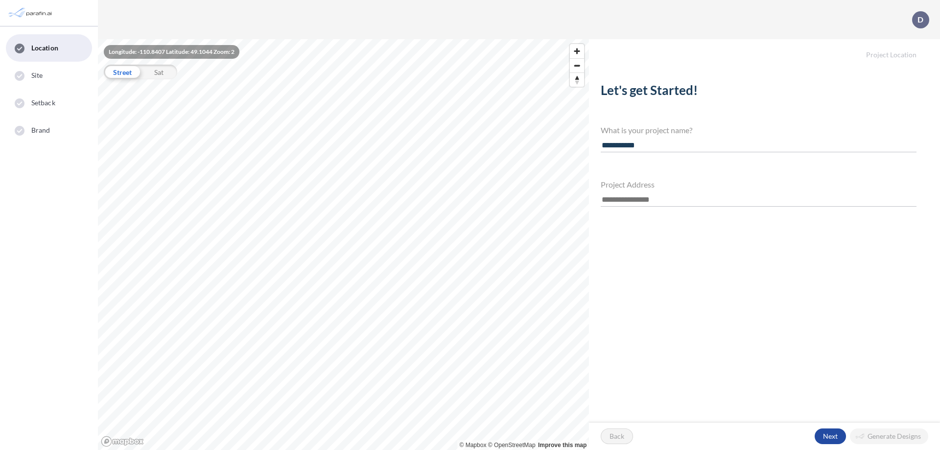  What do you see at coordinates (577, 80) in the screenshot?
I see `span: Reset bearing to north` at bounding box center [577, 80].